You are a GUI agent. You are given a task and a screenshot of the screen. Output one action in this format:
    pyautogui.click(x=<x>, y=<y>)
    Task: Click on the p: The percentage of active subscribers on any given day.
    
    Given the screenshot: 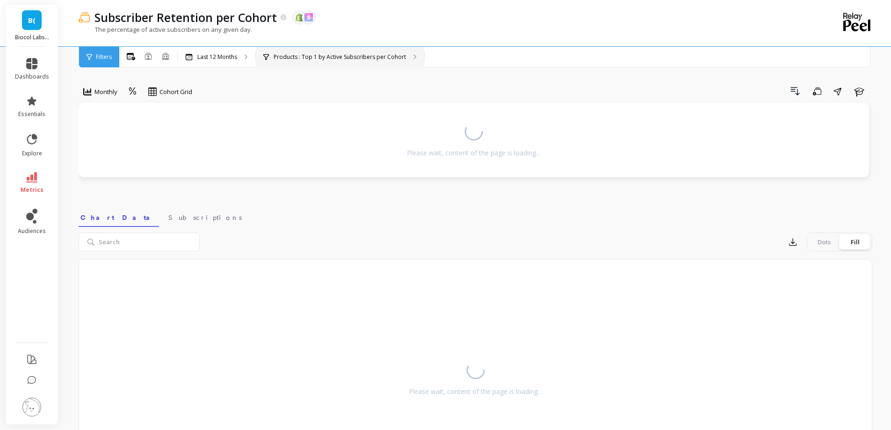 What is the action you would take?
    pyautogui.click(x=165, y=29)
    